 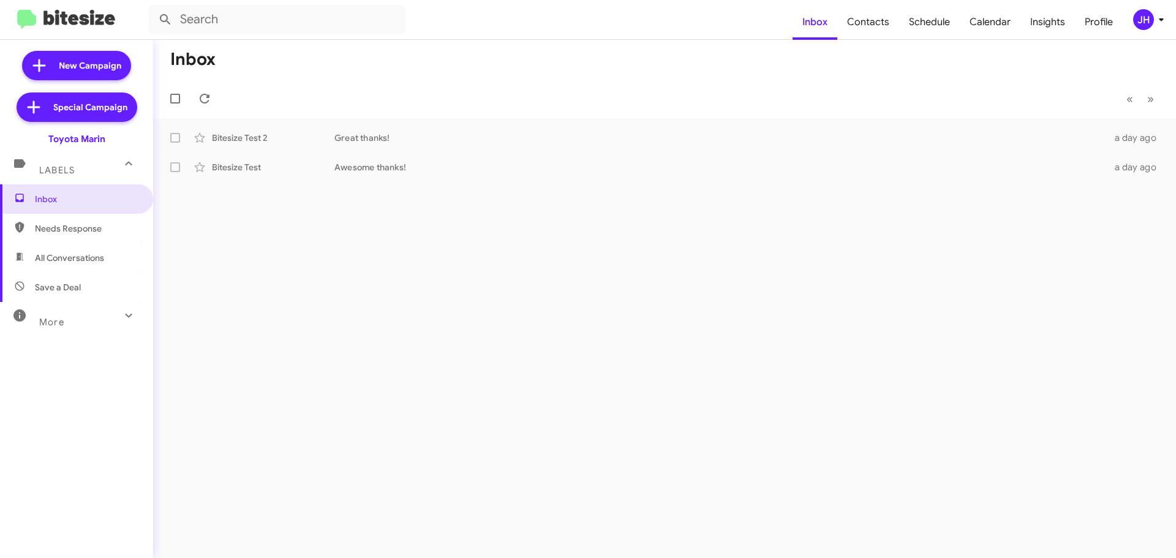 What do you see at coordinates (77, 139) in the screenshot?
I see `div: Toyota Marin` at bounding box center [77, 139].